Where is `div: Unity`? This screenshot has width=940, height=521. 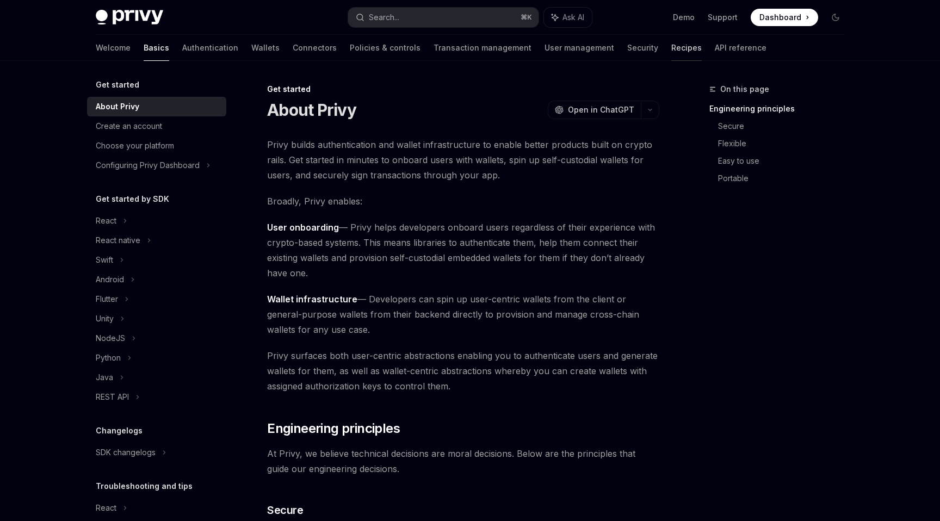 div: Unity is located at coordinates (104, 319).